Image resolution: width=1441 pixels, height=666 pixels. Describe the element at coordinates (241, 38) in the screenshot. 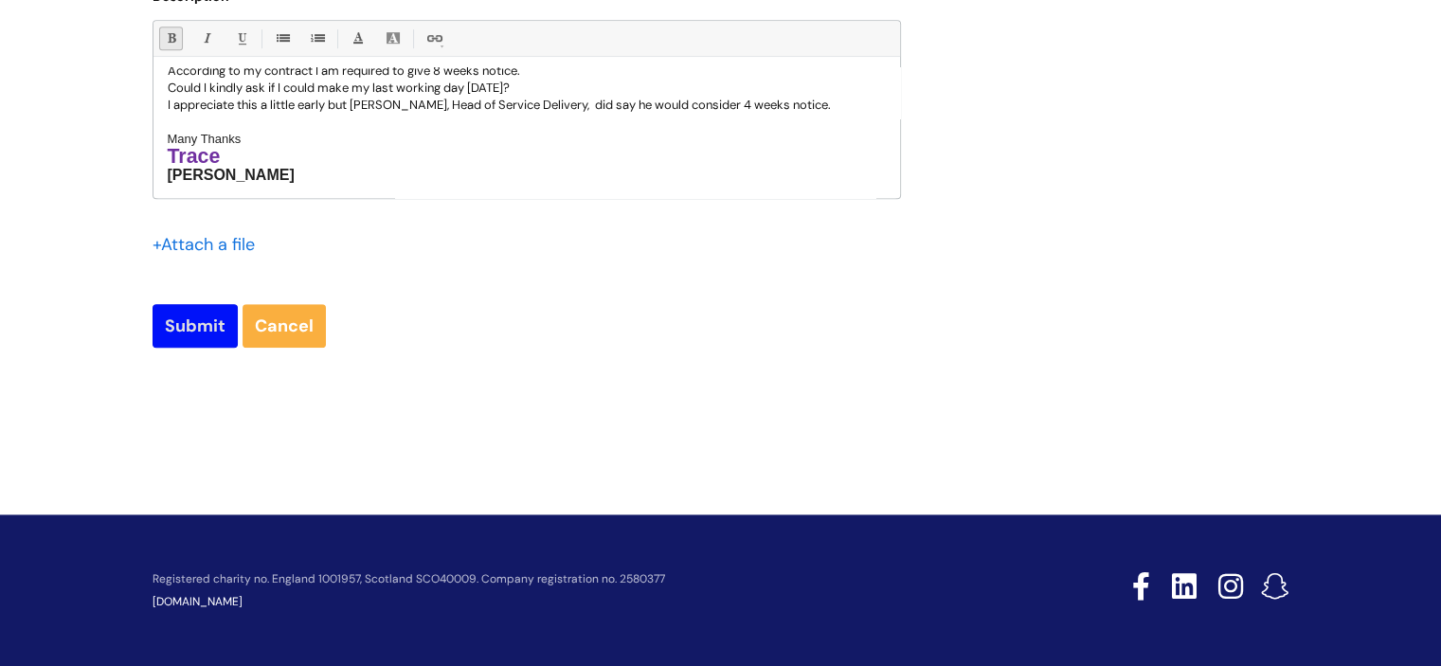

I see `a: Underline(Ctrl-U)` at that location.